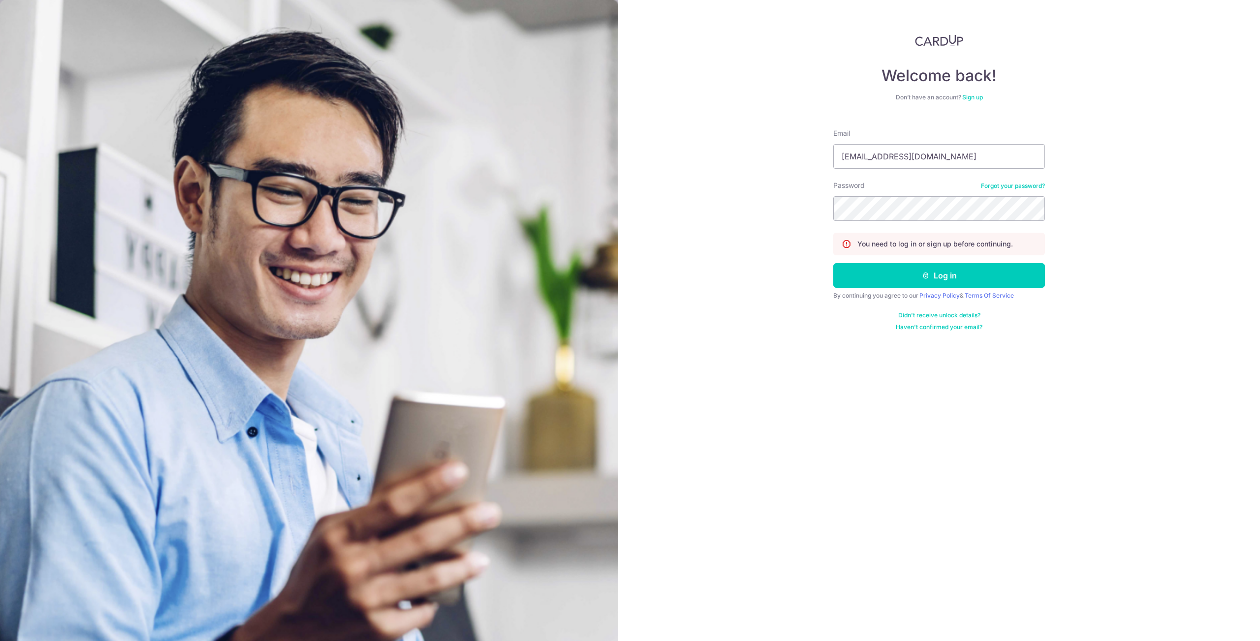 Image resolution: width=1260 pixels, height=641 pixels. Describe the element at coordinates (989, 295) in the screenshot. I see `a: Terms Of Service` at that location.